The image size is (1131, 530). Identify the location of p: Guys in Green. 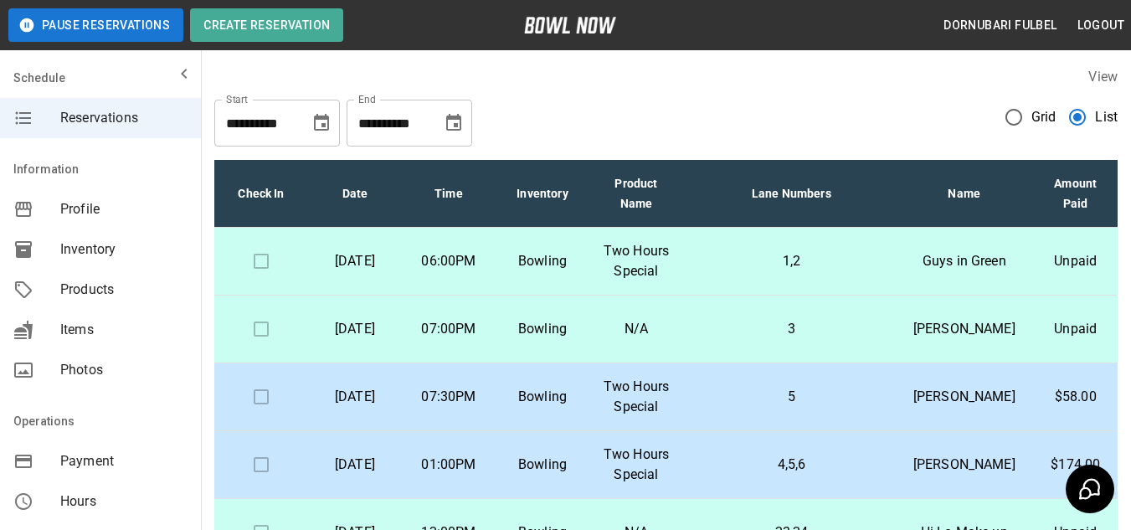
(965, 261).